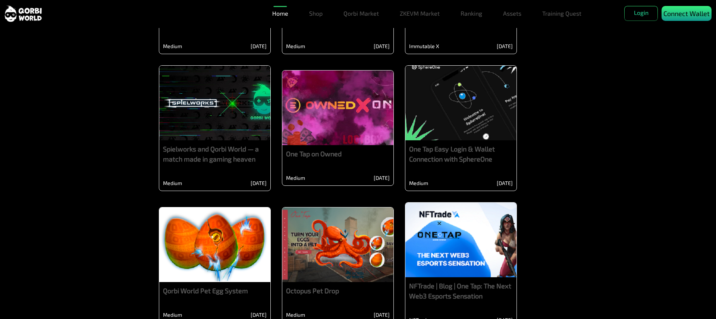 This screenshot has height=319, width=716. Describe the element at coordinates (280, 13) in the screenshot. I see `a: Home` at that location.